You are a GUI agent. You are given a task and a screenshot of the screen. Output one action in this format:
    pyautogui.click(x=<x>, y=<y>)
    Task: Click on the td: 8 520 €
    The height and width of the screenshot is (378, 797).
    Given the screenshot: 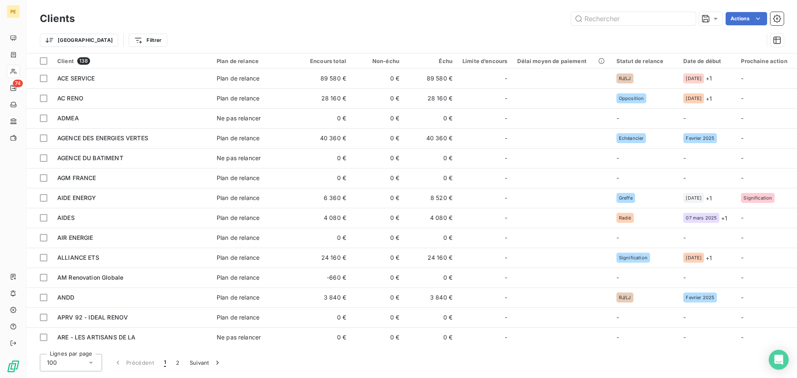 What is the action you would take?
    pyautogui.click(x=431, y=198)
    